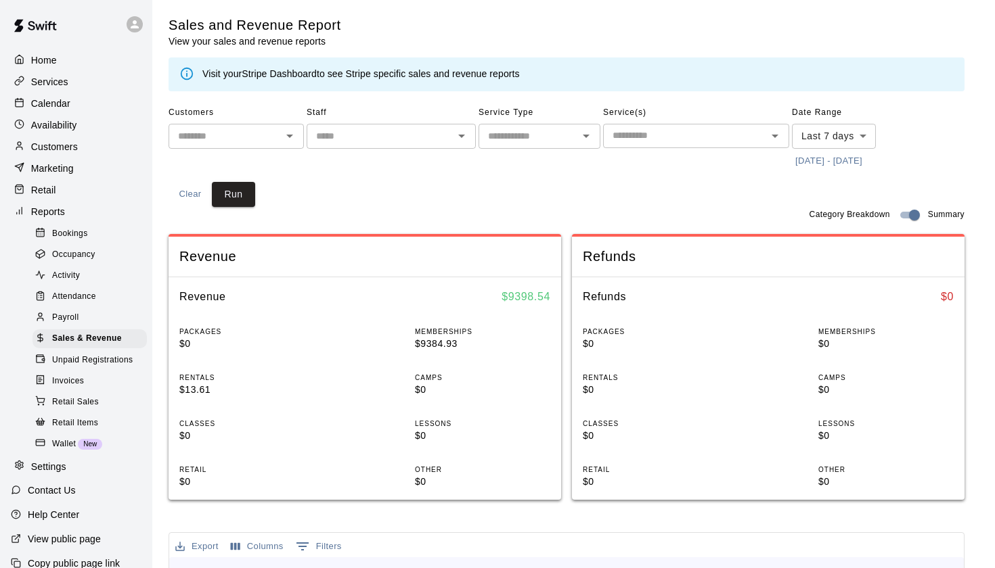 This screenshot has width=995, height=568. Describe the element at coordinates (279, 74) in the screenshot. I see `a: Stripe Dashboard` at that location.